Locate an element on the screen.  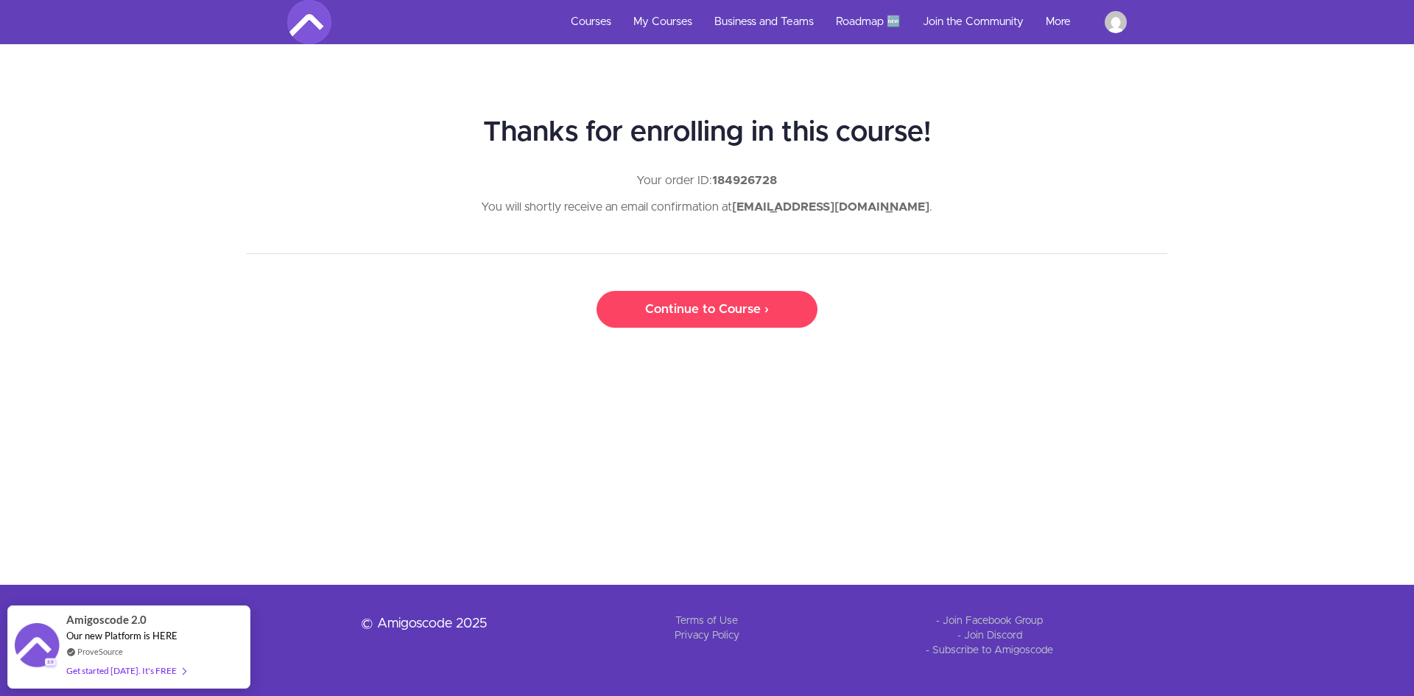
p: © Amigoscode 2025 is located at coordinates (424, 624).